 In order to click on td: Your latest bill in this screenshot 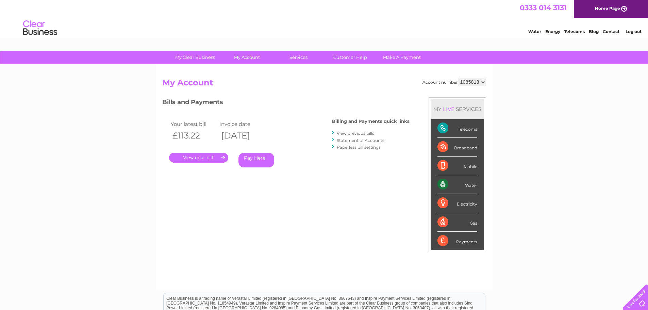, I will do `click(193, 124)`.